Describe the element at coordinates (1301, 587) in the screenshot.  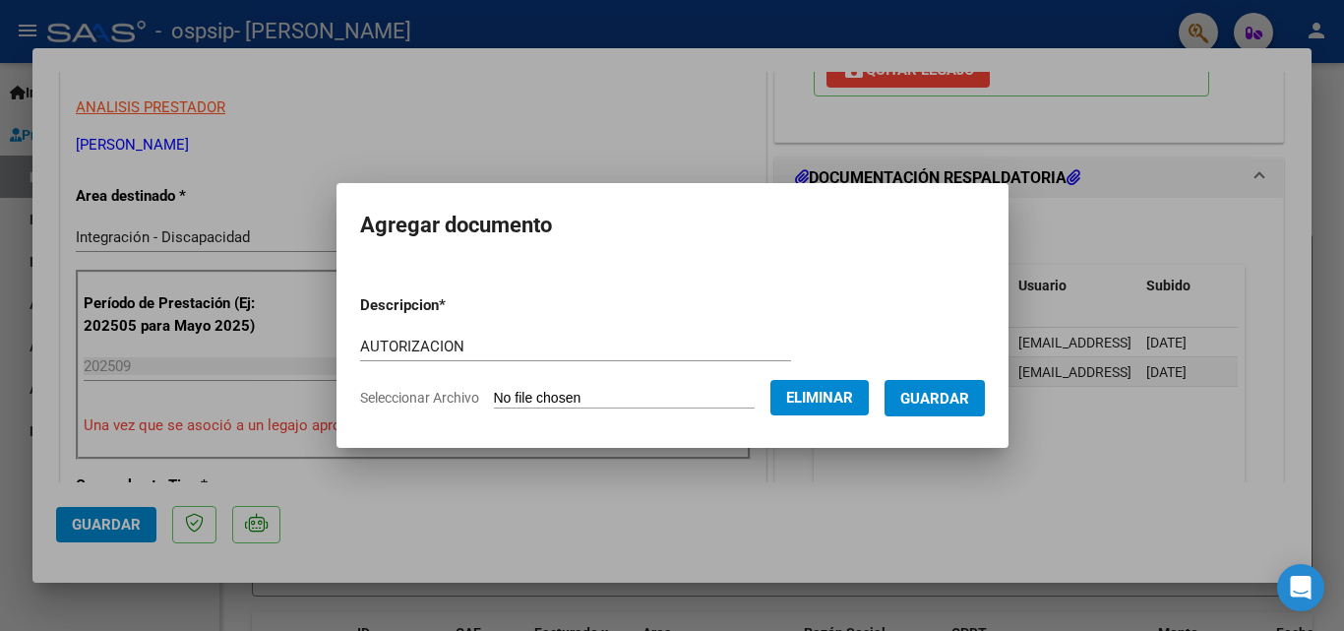
I see `div: Open Intercom Messenger` at that location.